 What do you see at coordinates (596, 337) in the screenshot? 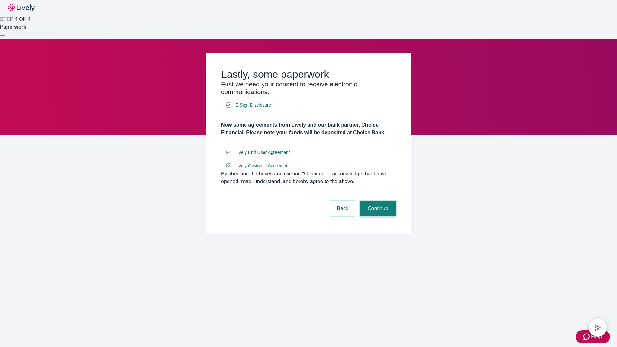
I see `span: Help` at bounding box center [596, 337].